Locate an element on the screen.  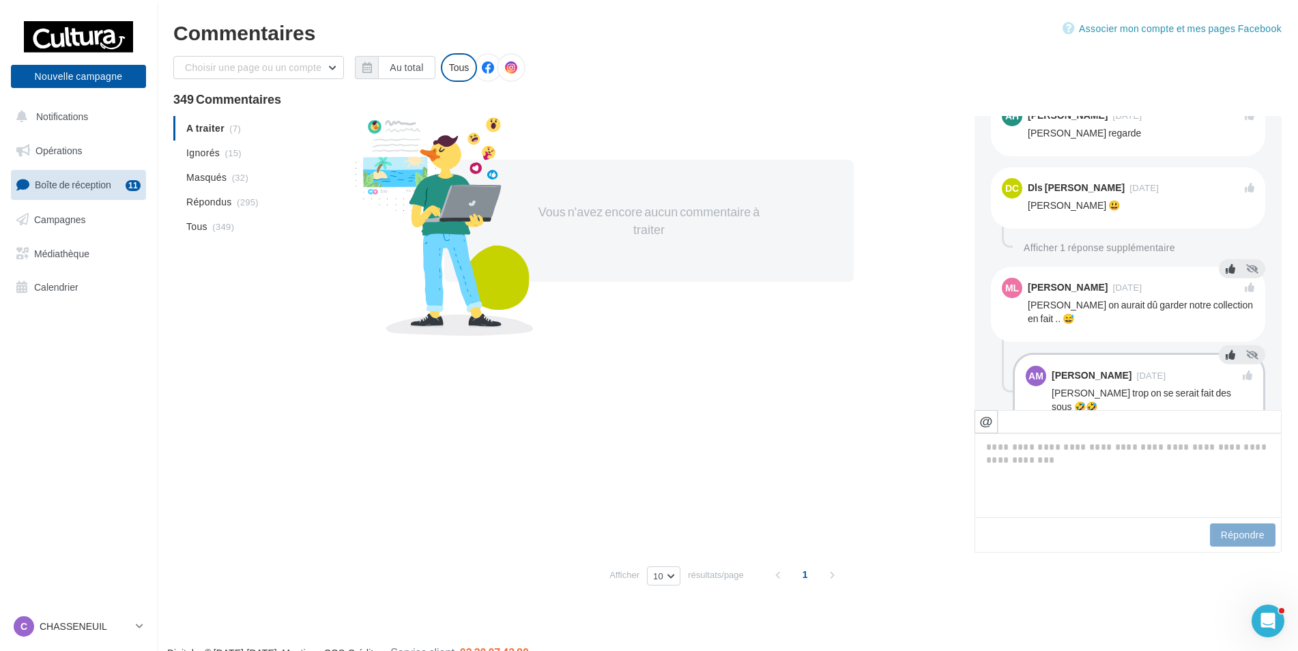
button: Choisir une page ou un compte is located at coordinates (259, 68).